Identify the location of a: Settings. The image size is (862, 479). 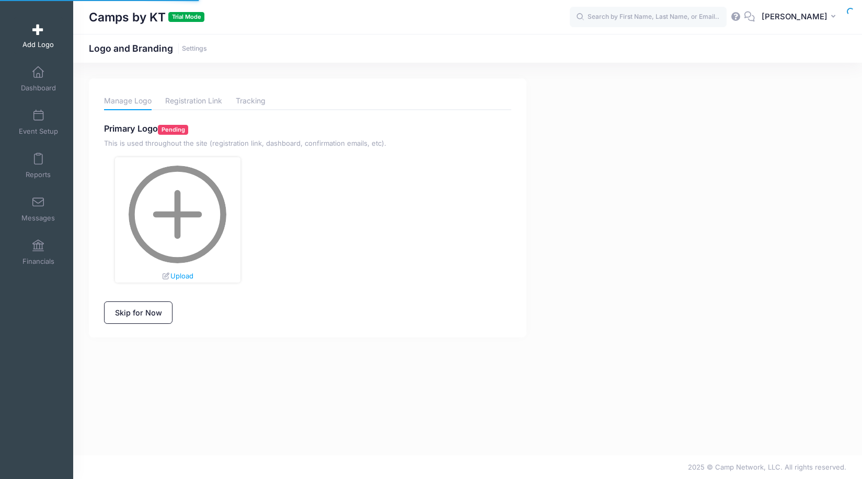
(194, 49).